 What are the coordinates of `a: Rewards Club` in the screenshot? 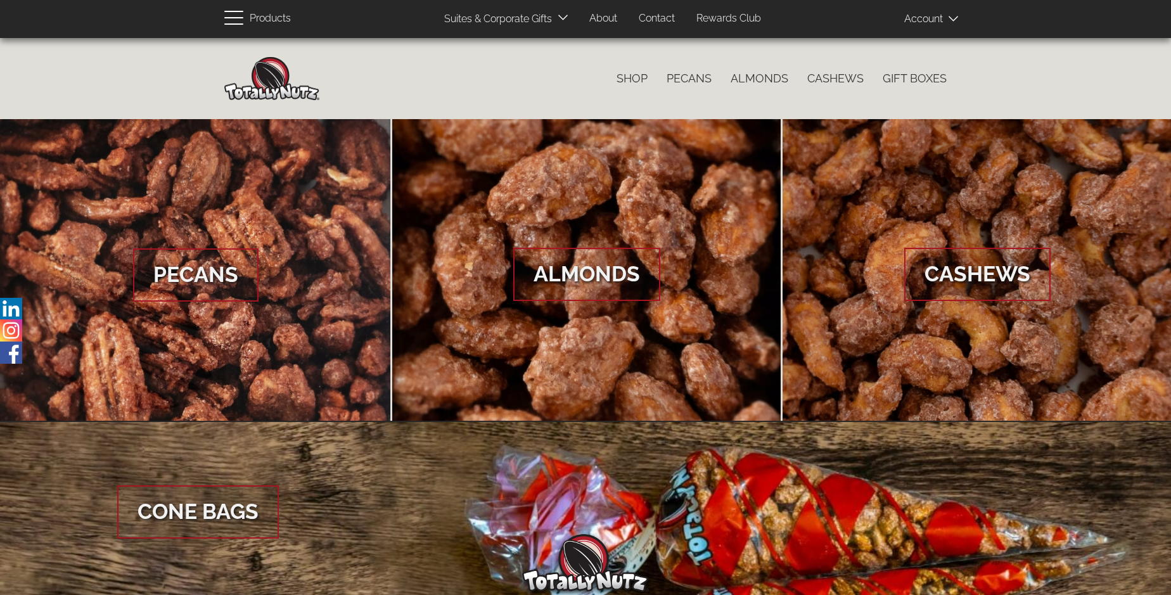 It's located at (729, 18).